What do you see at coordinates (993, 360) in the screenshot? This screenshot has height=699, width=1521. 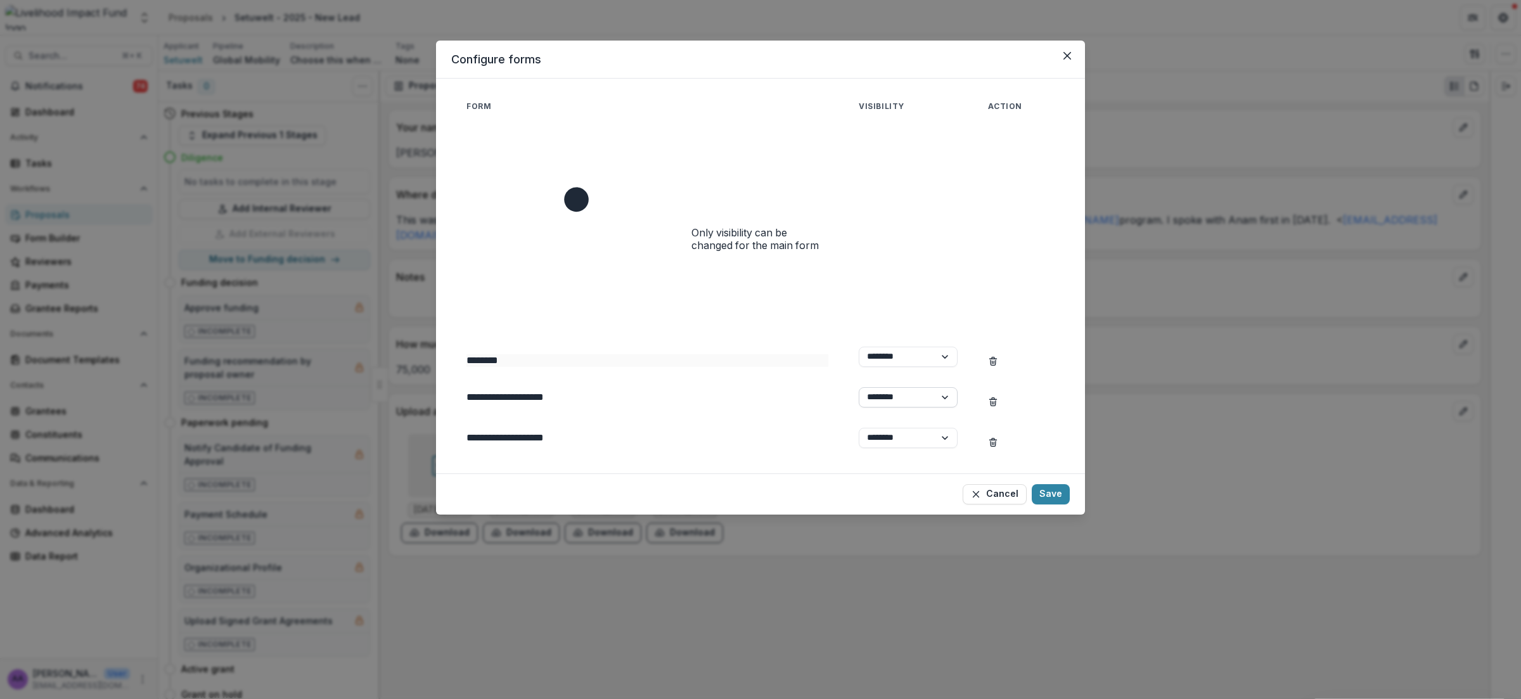 I see `button: Delete New Lead` at bounding box center [993, 360].